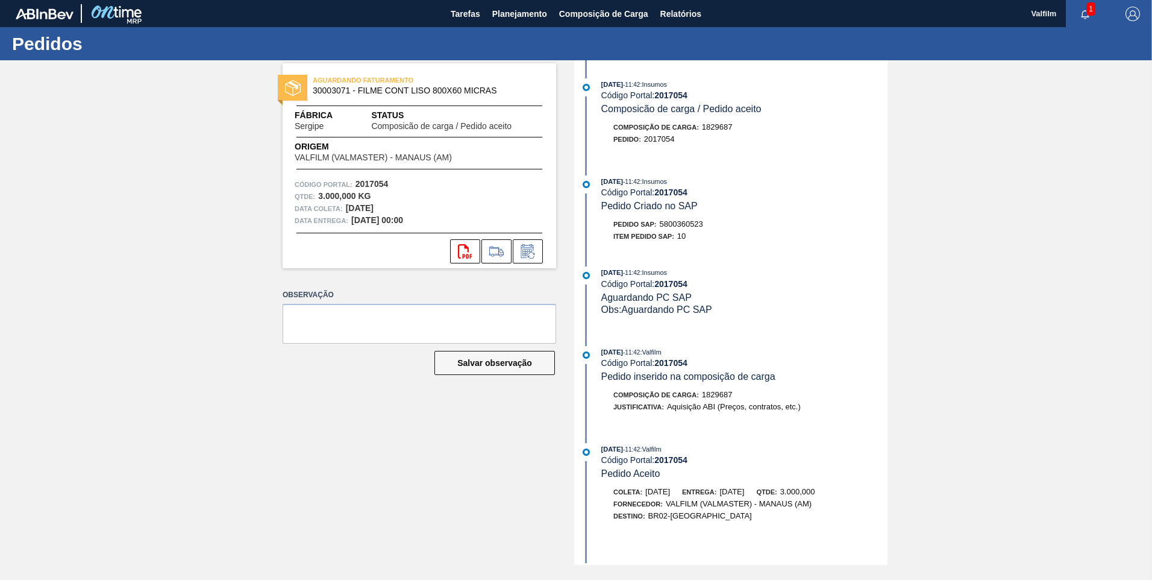 Image resolution: width=1152 pixels, height=580 pixels. What do you see at coordinates (734, 406) in the screenshot?
I see `span: Aquisição ABI (Preços, contratos, etc.)` at bounding box center [734, 406].